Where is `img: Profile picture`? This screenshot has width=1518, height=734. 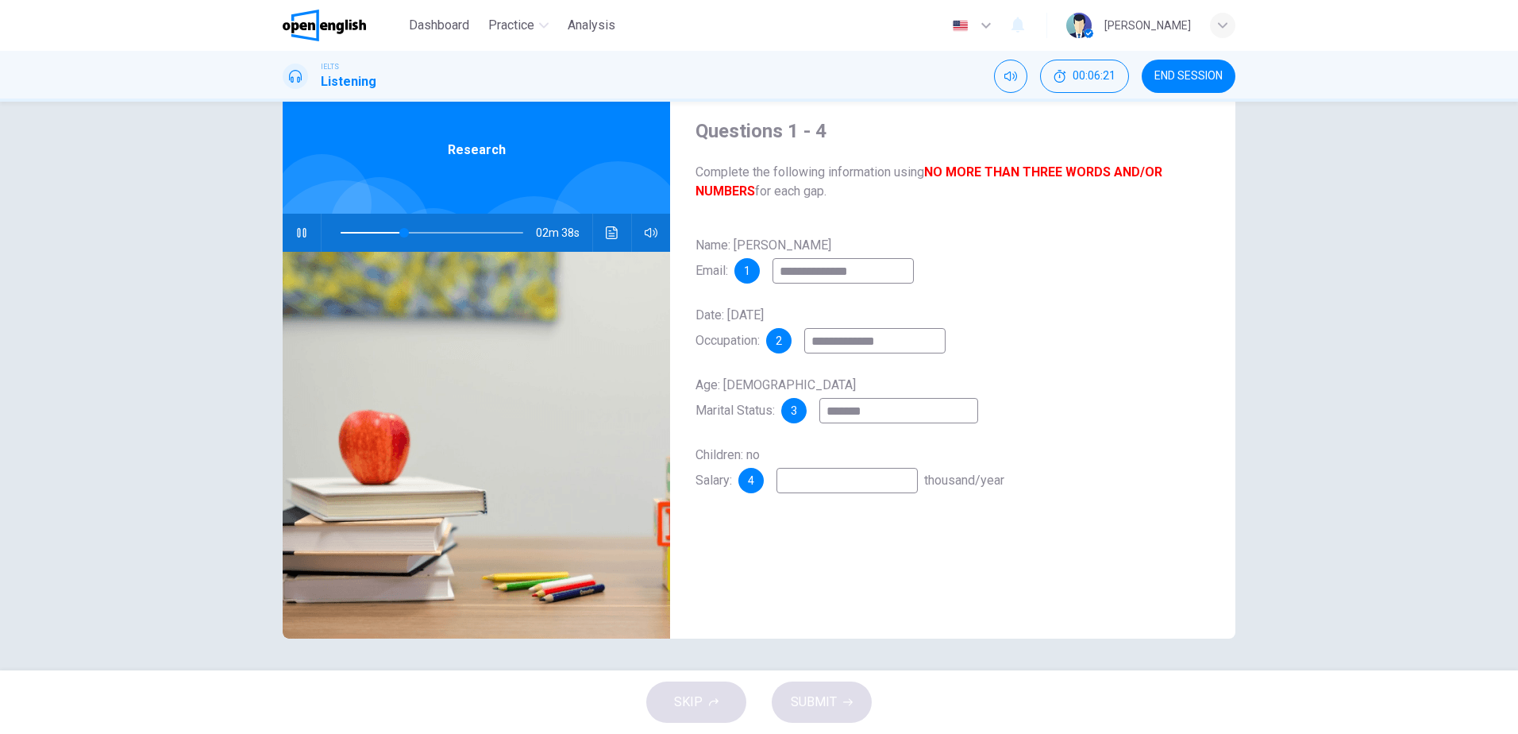
img: Profile picture is located at coordinates (1079, 25).